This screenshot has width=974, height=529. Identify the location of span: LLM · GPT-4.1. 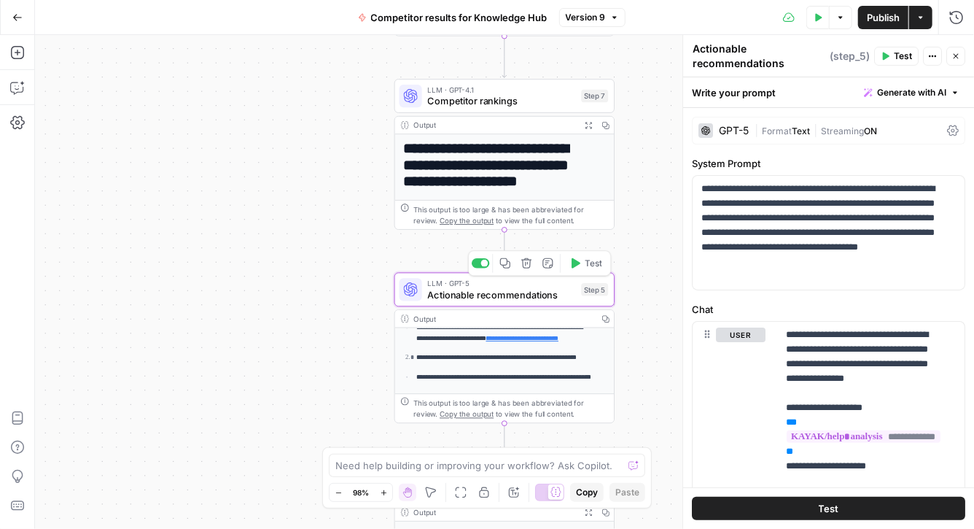
(502, 90).